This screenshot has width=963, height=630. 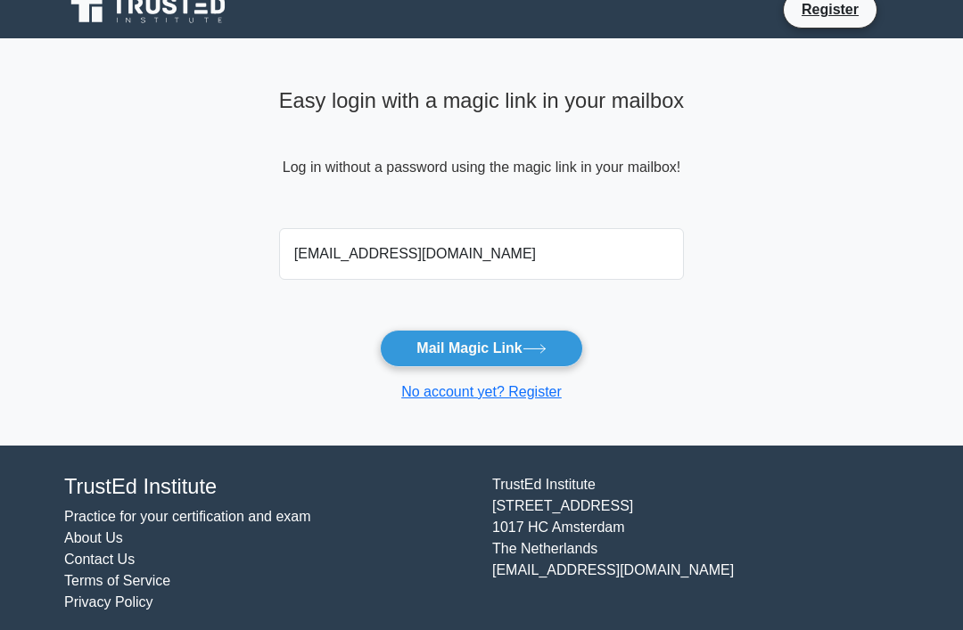 I want to click on h4: TrustEd Institute, so click(x=267, y=487).